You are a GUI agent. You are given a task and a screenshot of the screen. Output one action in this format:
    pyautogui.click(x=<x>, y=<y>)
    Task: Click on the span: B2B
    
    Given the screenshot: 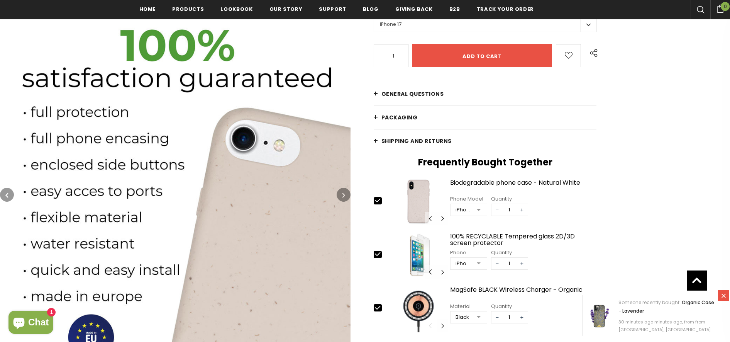 What is the action you would take?
    pyautogui.click(x=455, y=9)
    